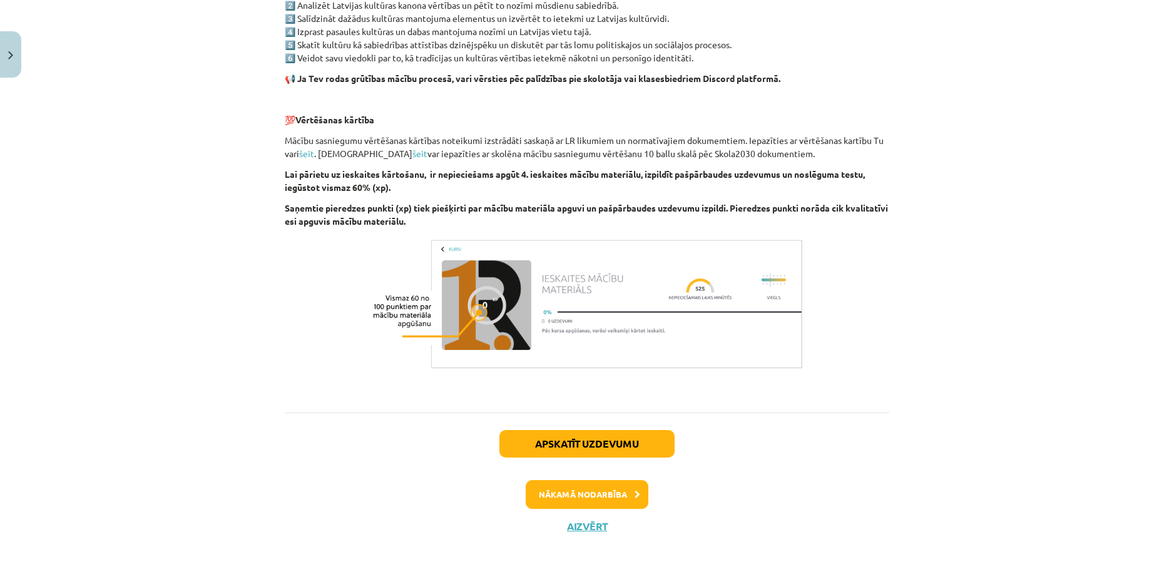 The width and height of the screenshot is (1174, 579). I want to click on b: Lai pārietu uz ieskaites kārtošanu, ir nepieciešams apgūt 4. ieskaites mācību materiālu, izpildīt..., so click(574, 180).